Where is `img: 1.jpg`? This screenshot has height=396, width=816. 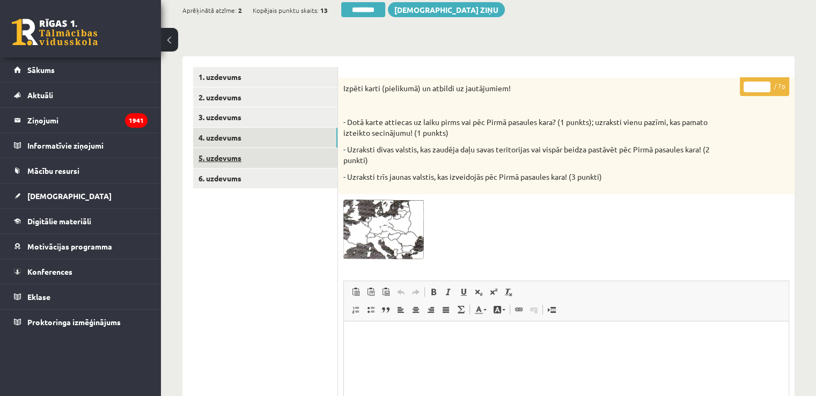 img: 1.jpg is located at coordinates (384, 229).